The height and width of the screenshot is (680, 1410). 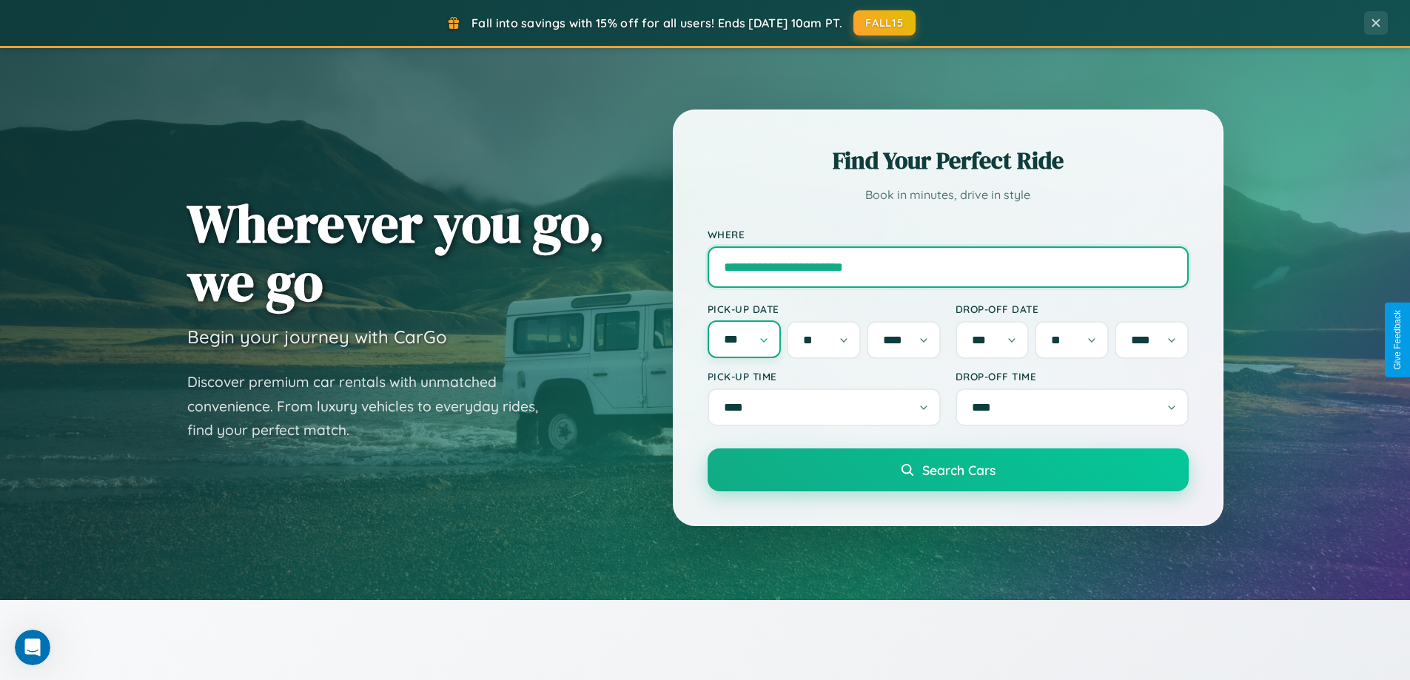 What do you see at coordinates (1397, 340) in the screenshot?
I see `div: Give Feedback` at bounding box center [1397, 340].